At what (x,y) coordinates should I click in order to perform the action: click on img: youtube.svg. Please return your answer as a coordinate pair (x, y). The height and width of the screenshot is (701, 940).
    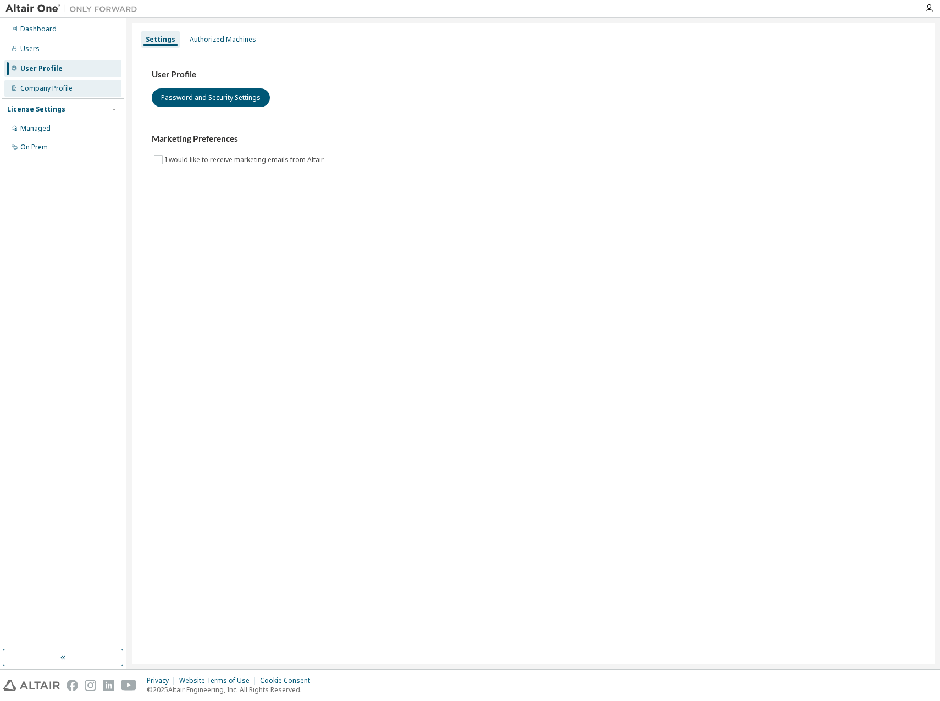
    Looking at the image, I should click on (129, 685).